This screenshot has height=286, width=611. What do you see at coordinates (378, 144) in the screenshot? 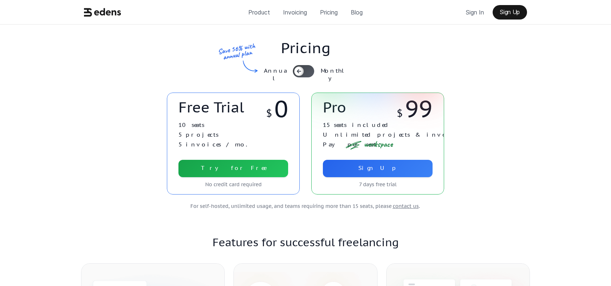
I see `p: workspace` at bounding box center [378, 144].